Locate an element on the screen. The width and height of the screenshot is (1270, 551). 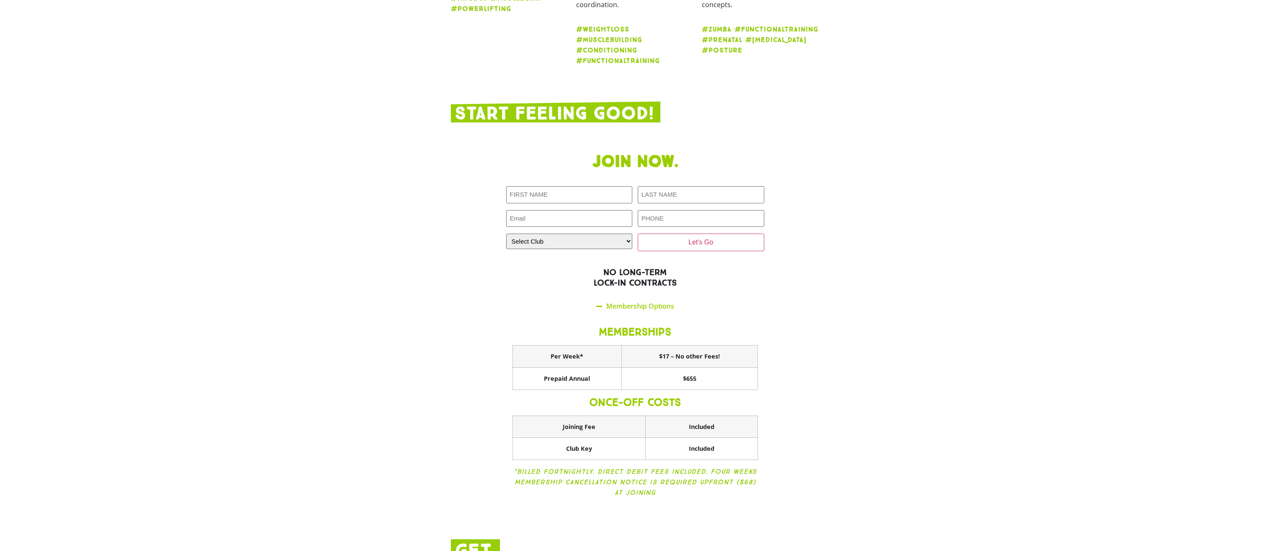
strong: #weightloss #musclebuilding #conditioning #functionaltraining is located at coordinates (618, 45).